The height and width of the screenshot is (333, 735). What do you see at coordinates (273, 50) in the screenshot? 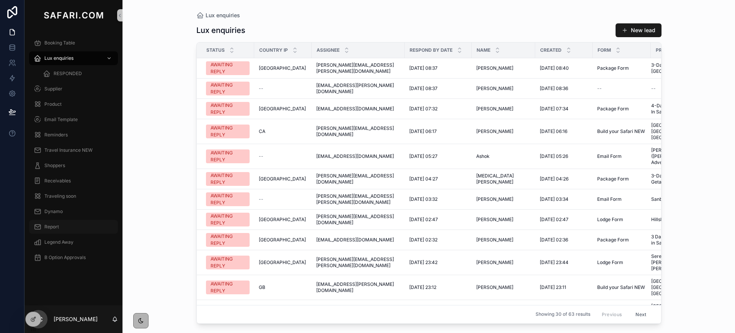
I see `span: Country IP` at bounding box center [273, 50].